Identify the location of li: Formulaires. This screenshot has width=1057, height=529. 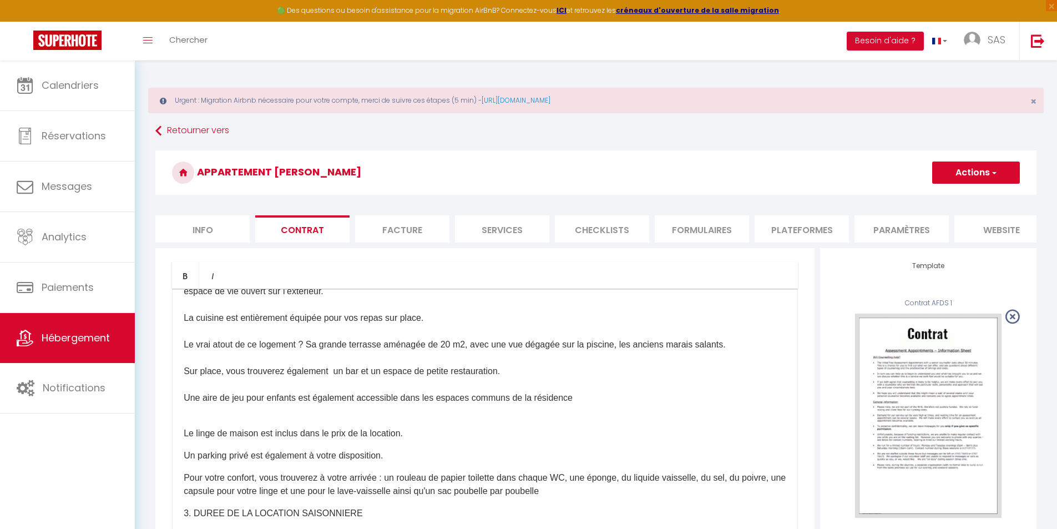
(702, 229).